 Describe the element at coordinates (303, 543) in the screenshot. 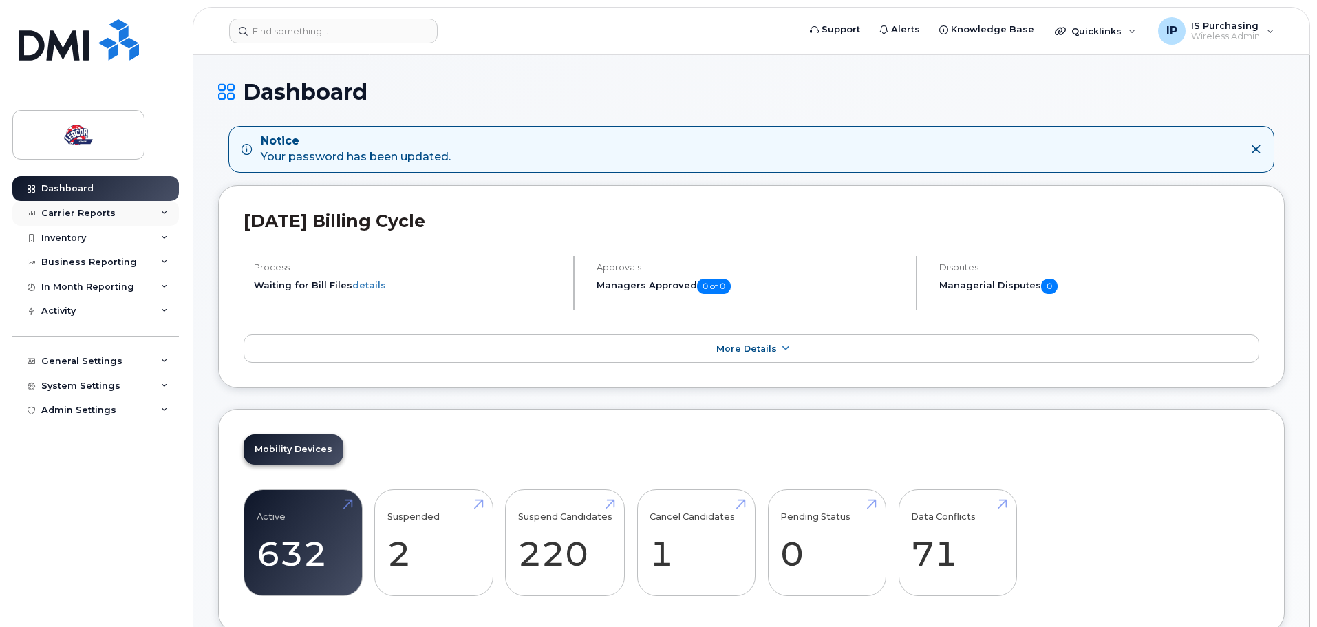

I see `a: Active 632` at that location.